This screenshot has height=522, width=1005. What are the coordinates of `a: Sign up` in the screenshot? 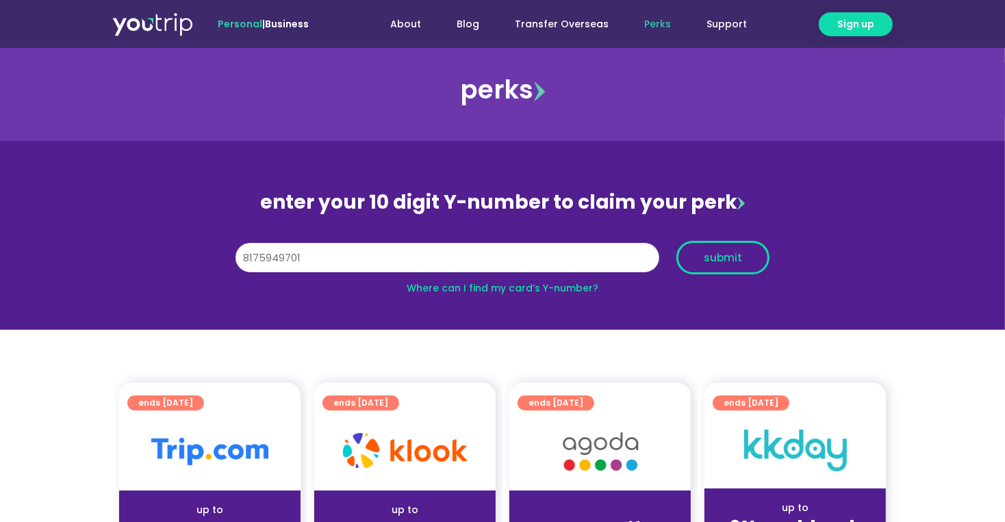 It's located at (856, 24).